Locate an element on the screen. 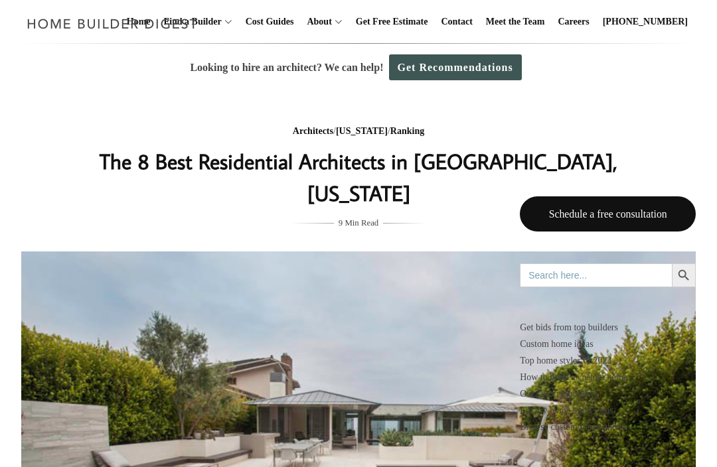 This screenshot has height=467, width=717. a: Get Recommendations is located at coordinates (455, 67).